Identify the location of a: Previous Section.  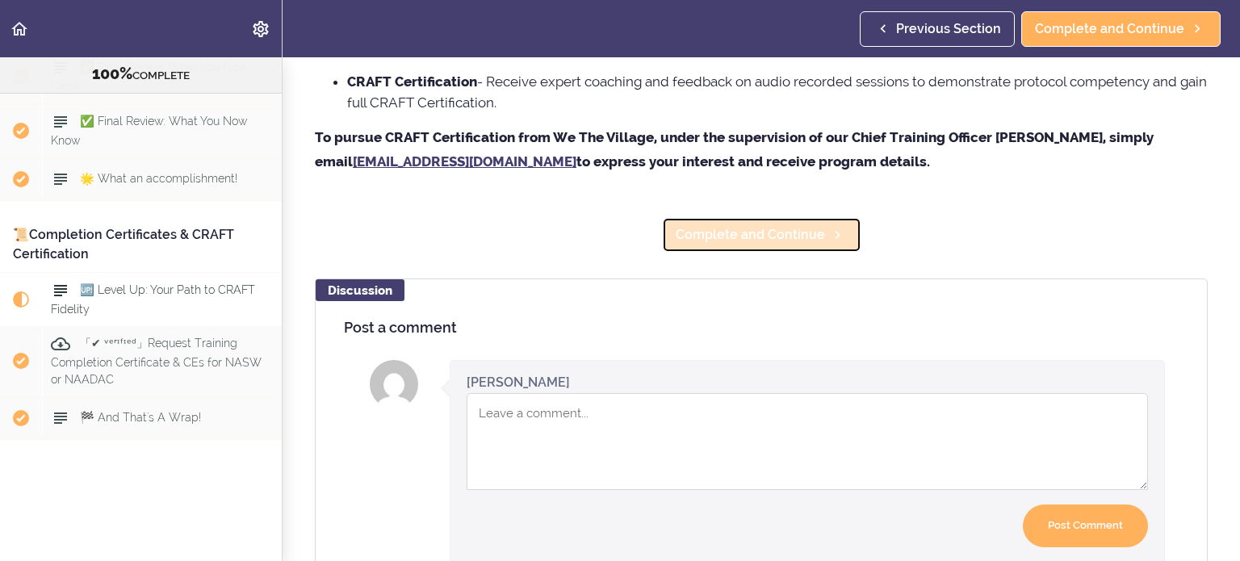
(937, 29).